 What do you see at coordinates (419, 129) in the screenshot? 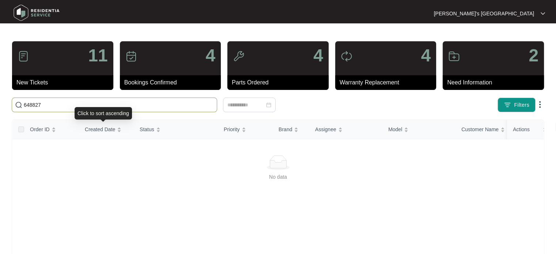
I see `th: Model` at bounding box center [419, 129].